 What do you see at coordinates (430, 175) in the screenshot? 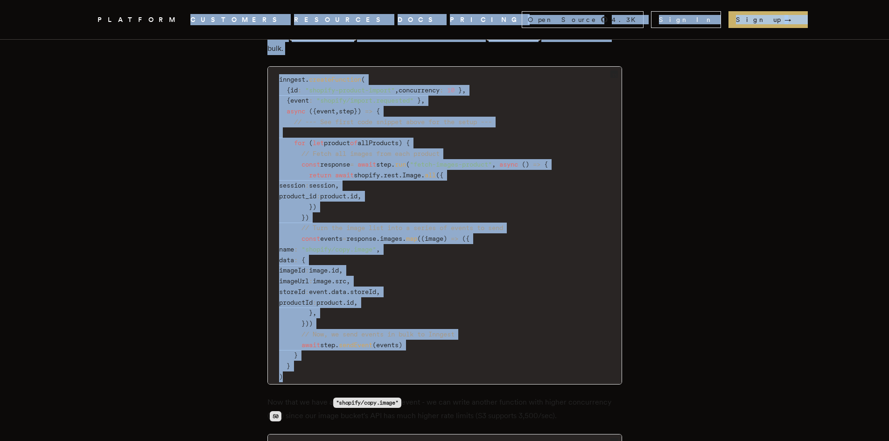
I see `span: all` at bounding box center [430, 175].